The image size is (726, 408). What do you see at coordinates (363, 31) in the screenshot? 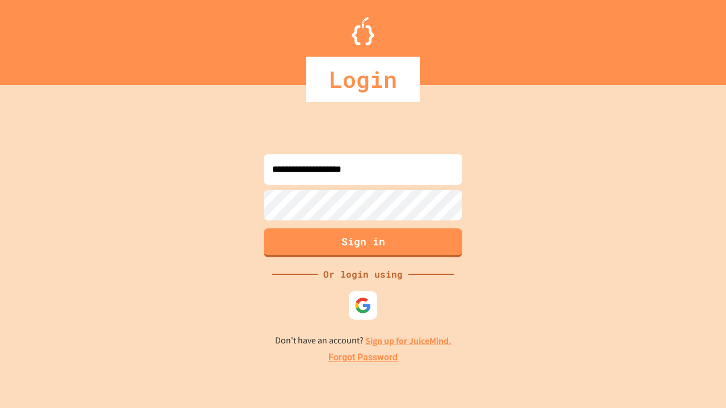
I see `img: Logo.svg` at bounding box center [363, 31].